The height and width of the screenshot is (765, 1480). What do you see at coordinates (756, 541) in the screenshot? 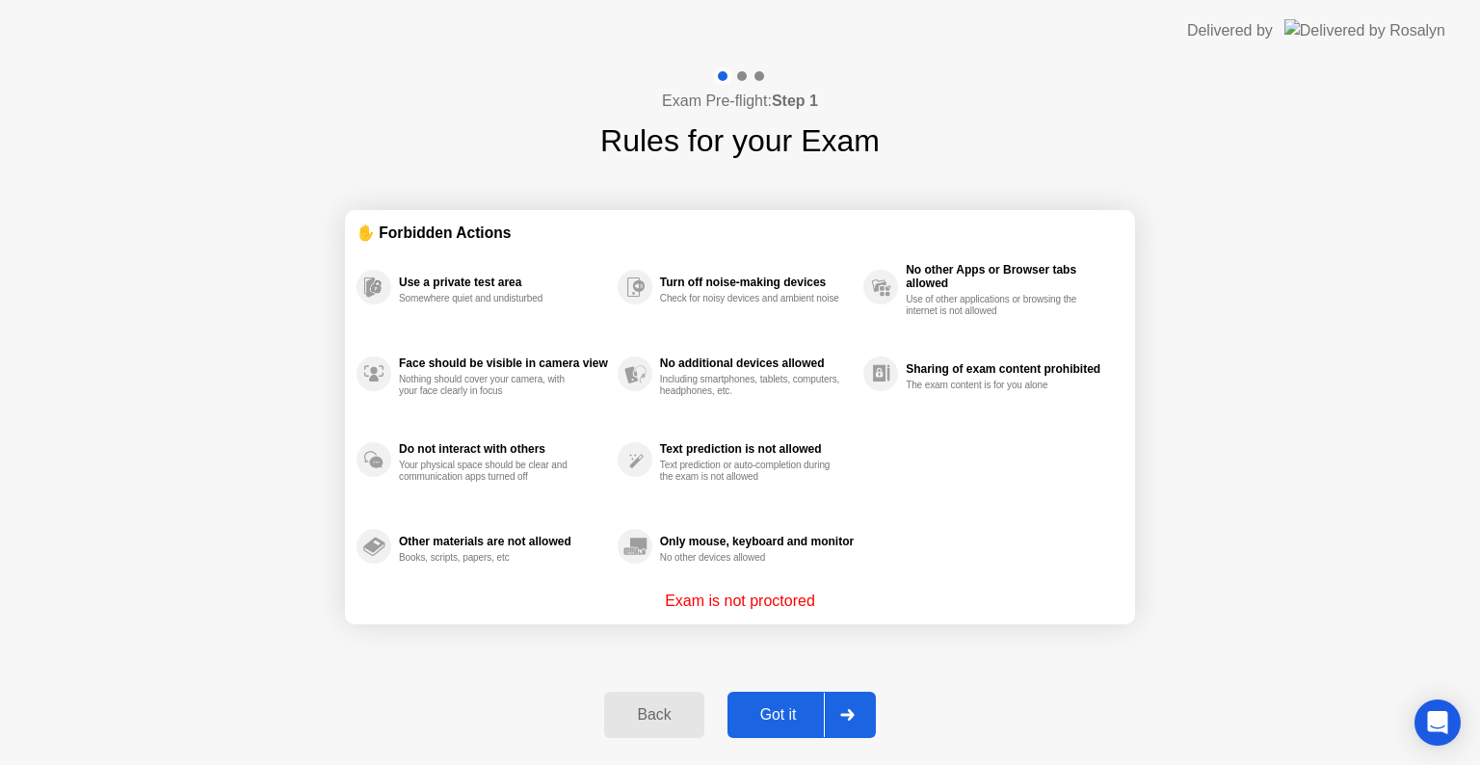
I see `div: Only mouse, keyboard and monitor` at bounding box center [756, 541].